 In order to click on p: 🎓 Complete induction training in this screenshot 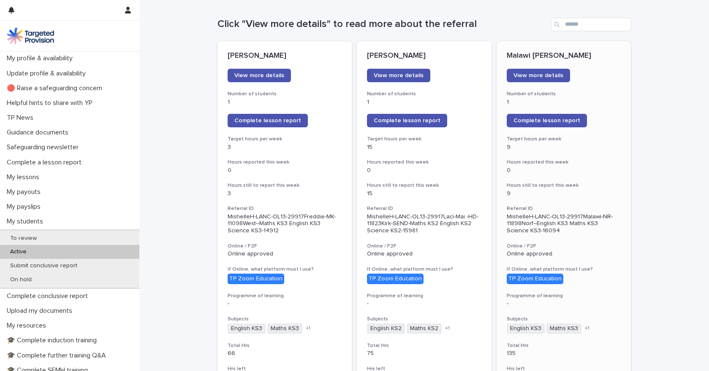, I will do `click(53, 341)`.